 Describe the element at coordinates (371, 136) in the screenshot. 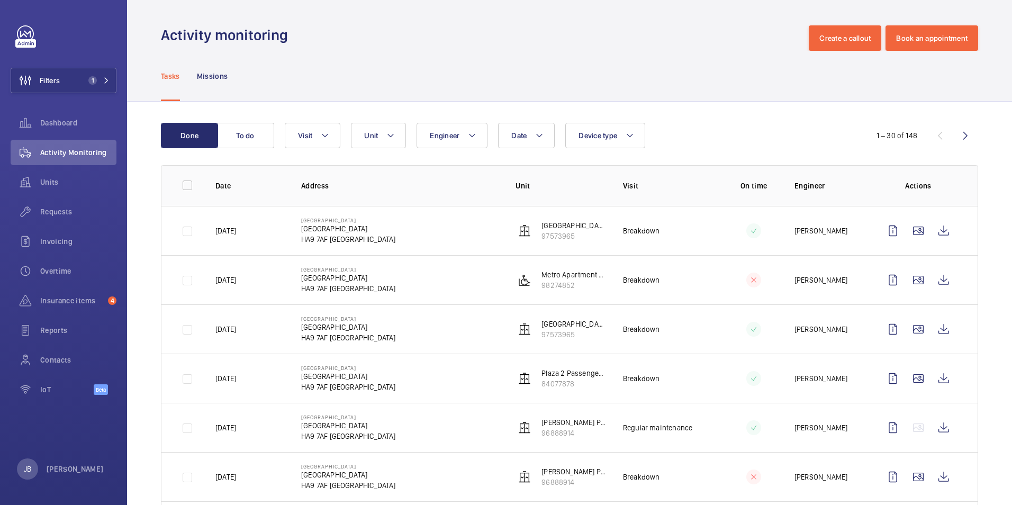

I see `span: Unit` at that location.